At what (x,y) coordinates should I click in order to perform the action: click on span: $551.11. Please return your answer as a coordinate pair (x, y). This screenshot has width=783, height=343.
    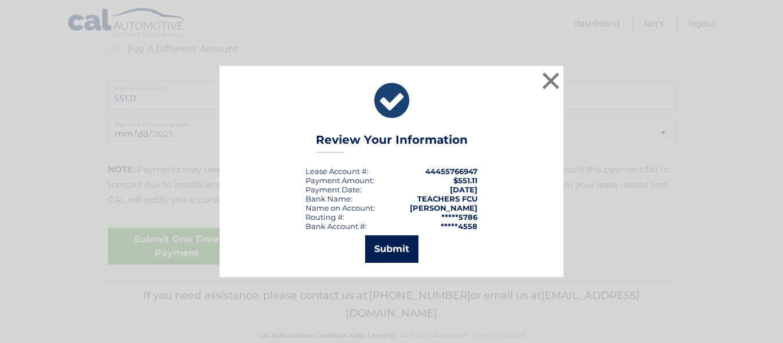
    Looking at the image, I should click on (465, 180).